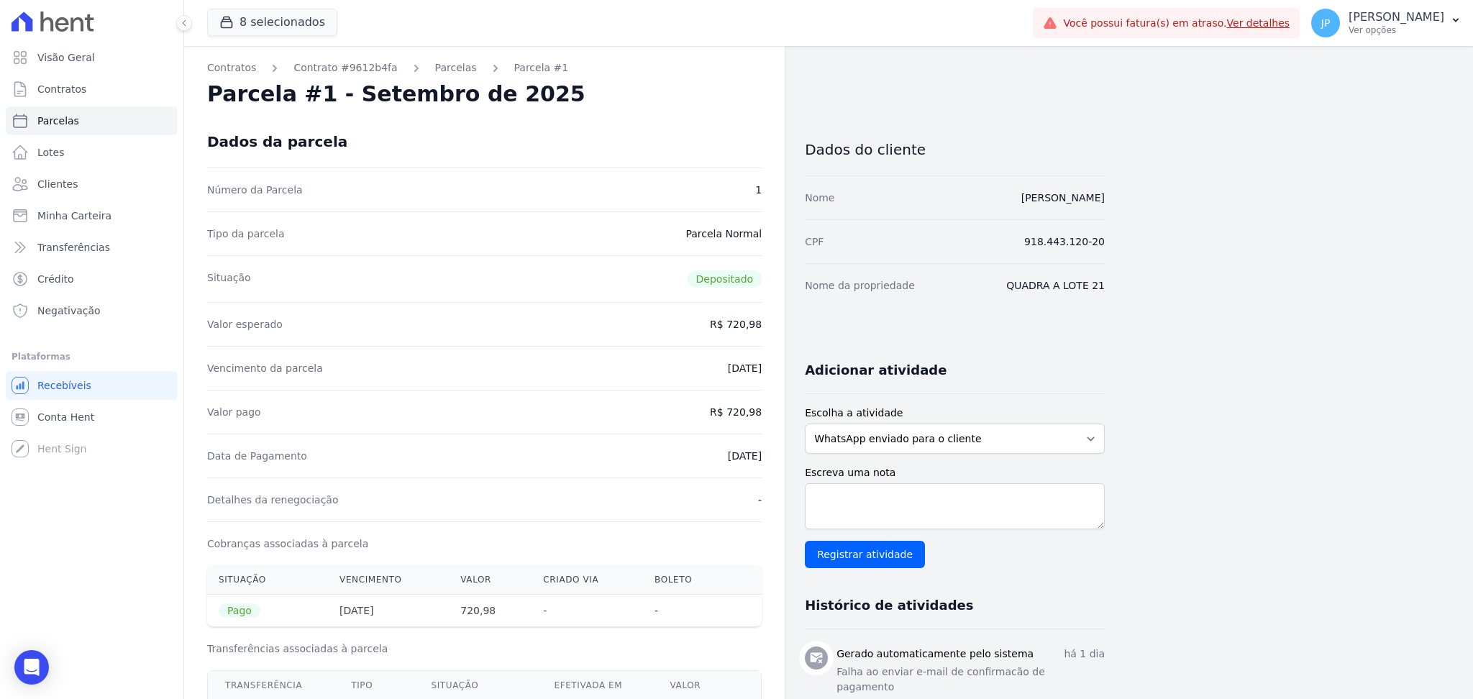  What do you see at coordinates (814, 242) in the screenshot?
I see `dt: CPF` at bounding box center [814, 242].